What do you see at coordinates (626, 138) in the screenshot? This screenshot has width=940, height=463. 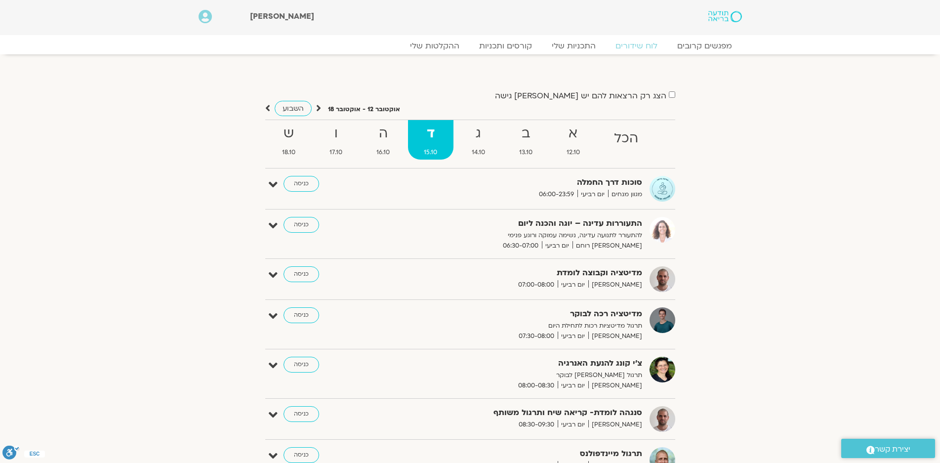 I see `strong: הכל` at bounding box center [626, 138].